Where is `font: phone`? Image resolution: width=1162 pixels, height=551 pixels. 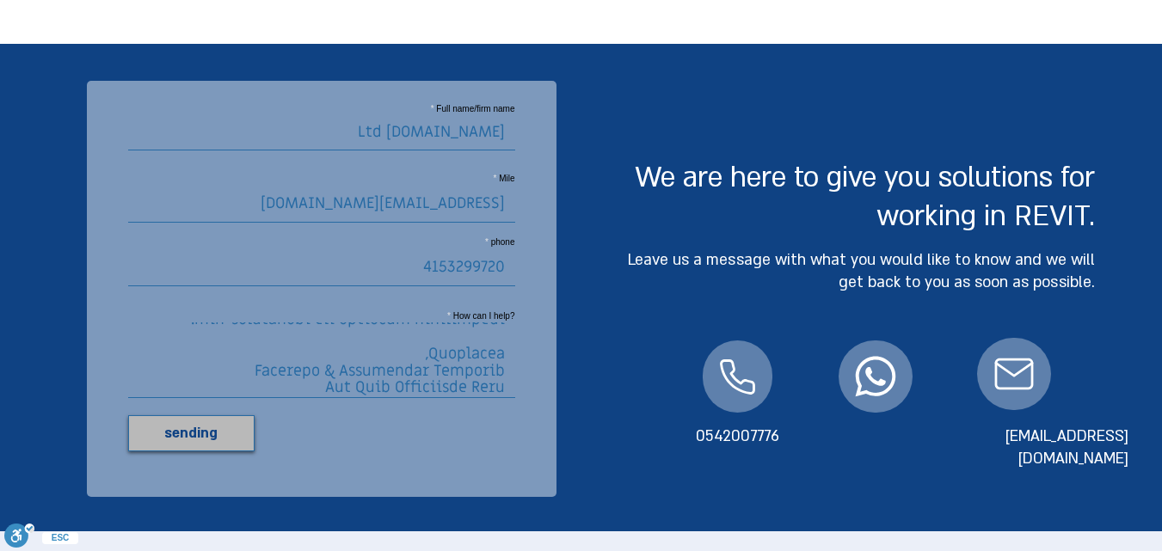 font: phone is located at coordinates (503, 242).